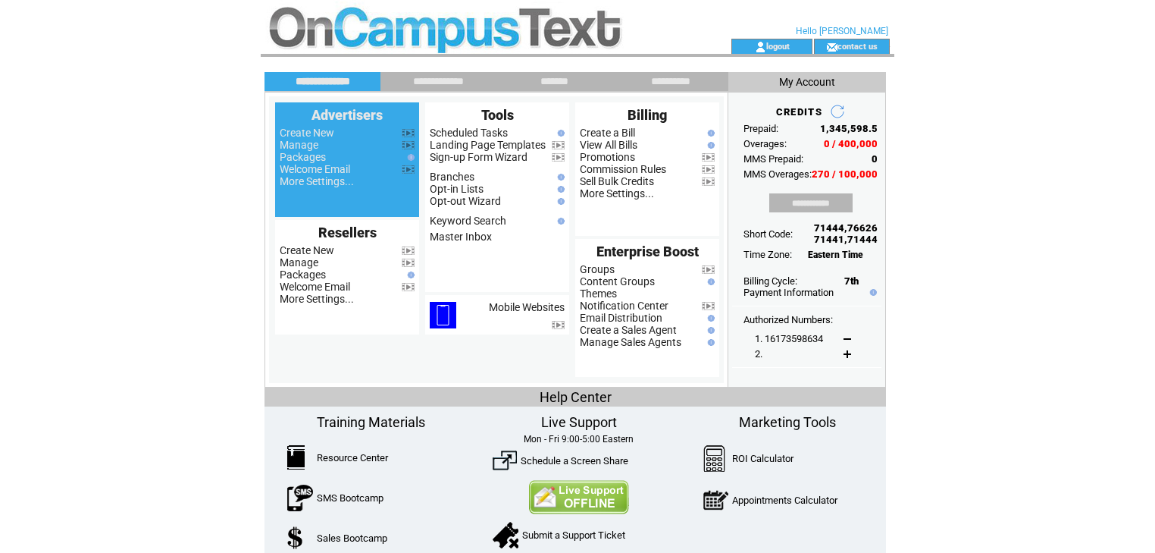  What do you see at coordinates (371, 421) in the screenshot?
I see `span: Training Materials` at bounding box center [371, 421].